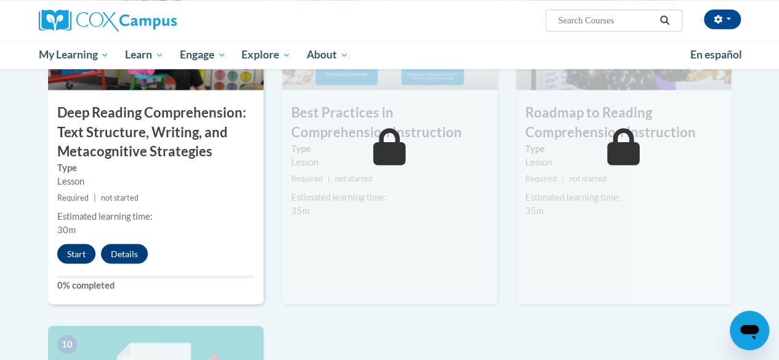 The width and height of the screenshot is (779, 360). I want to click on span: About, so click(328, 55).